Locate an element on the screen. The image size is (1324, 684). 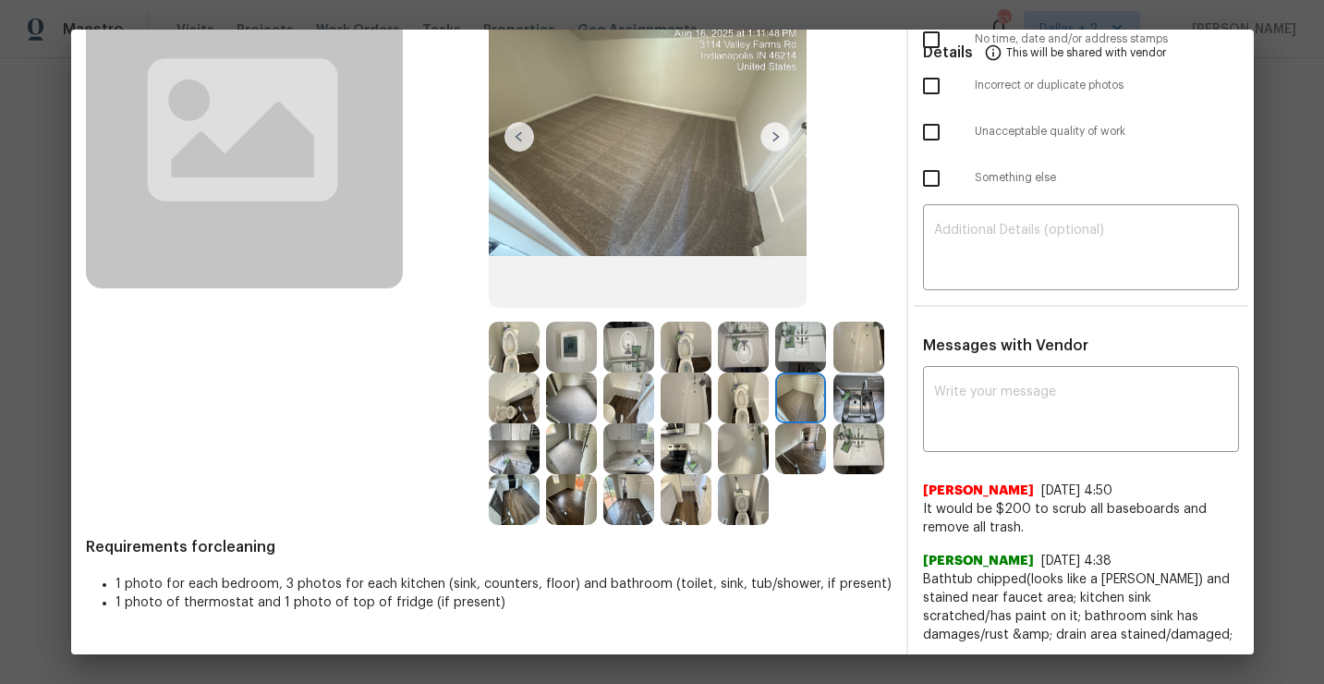
span: Something else is located at coordinates (1107, 177).